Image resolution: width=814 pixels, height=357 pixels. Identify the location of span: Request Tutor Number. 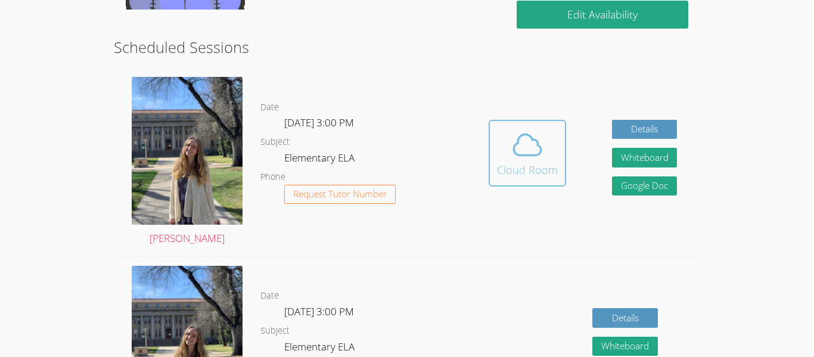
(340, 194).